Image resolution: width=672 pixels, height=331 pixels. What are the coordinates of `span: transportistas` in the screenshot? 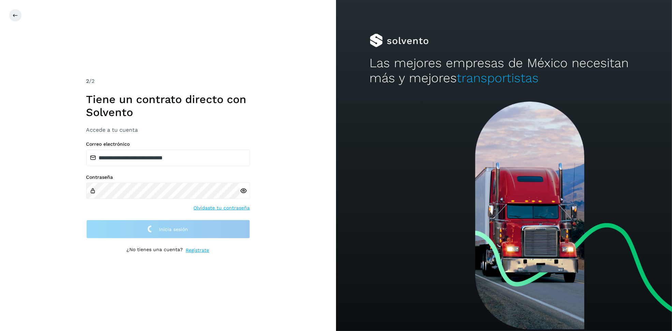 It's located at (498, 78).